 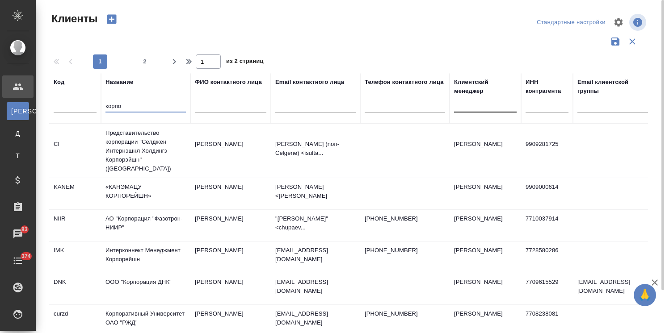 I want to click on button: Сохранить фильтры, so click(x=615, y=42).